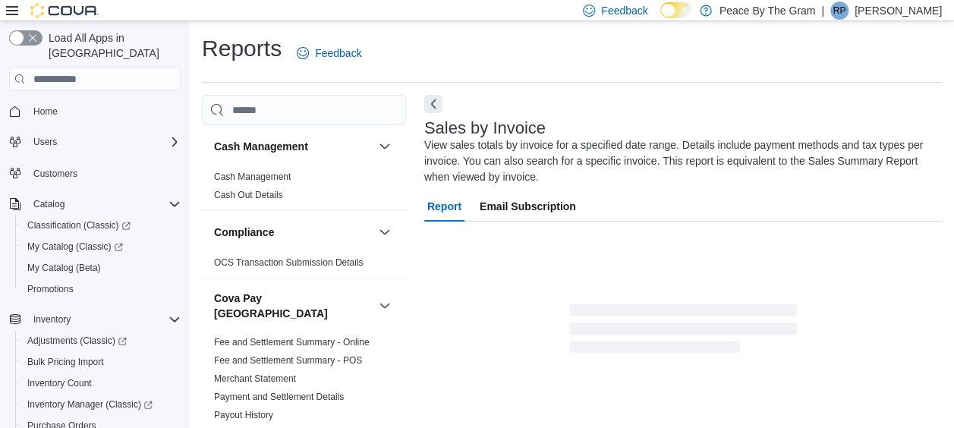  What do you see at coordinates (46, 112) in the screenshot?
I see `a: Home` at bounding box center [46, 112].